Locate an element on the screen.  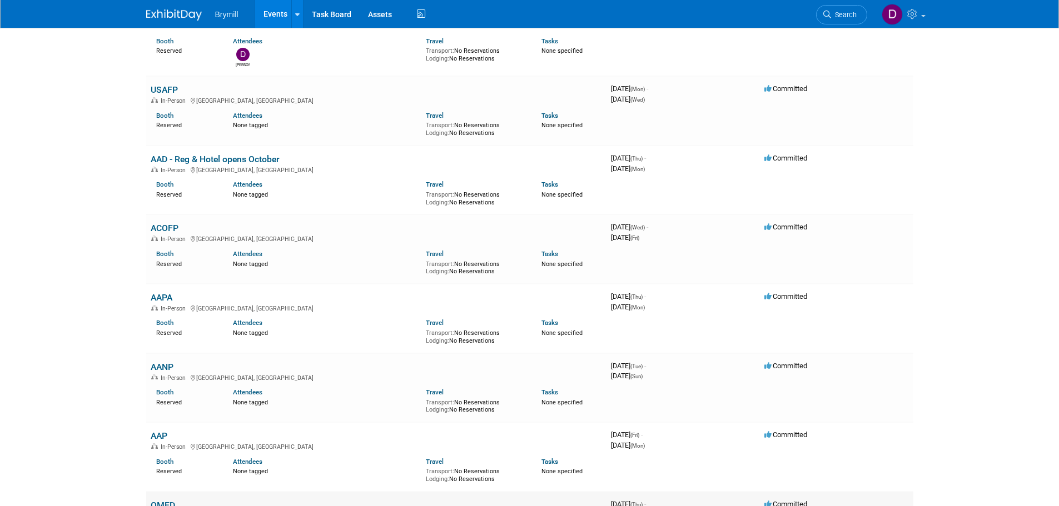
span: (Tue) is located at coordinates (636, 366).